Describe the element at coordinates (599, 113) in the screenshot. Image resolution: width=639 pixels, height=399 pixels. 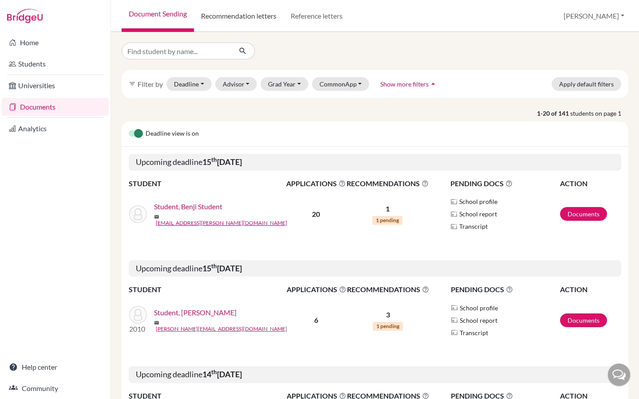
I see `span: students on page 1` at that location.